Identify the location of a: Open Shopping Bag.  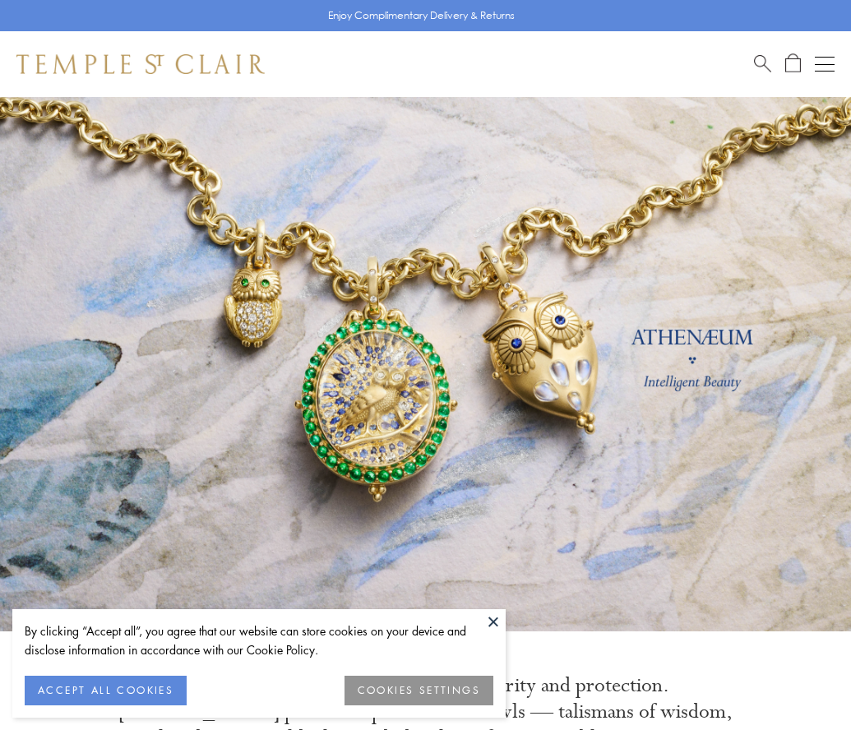
(792, 63).